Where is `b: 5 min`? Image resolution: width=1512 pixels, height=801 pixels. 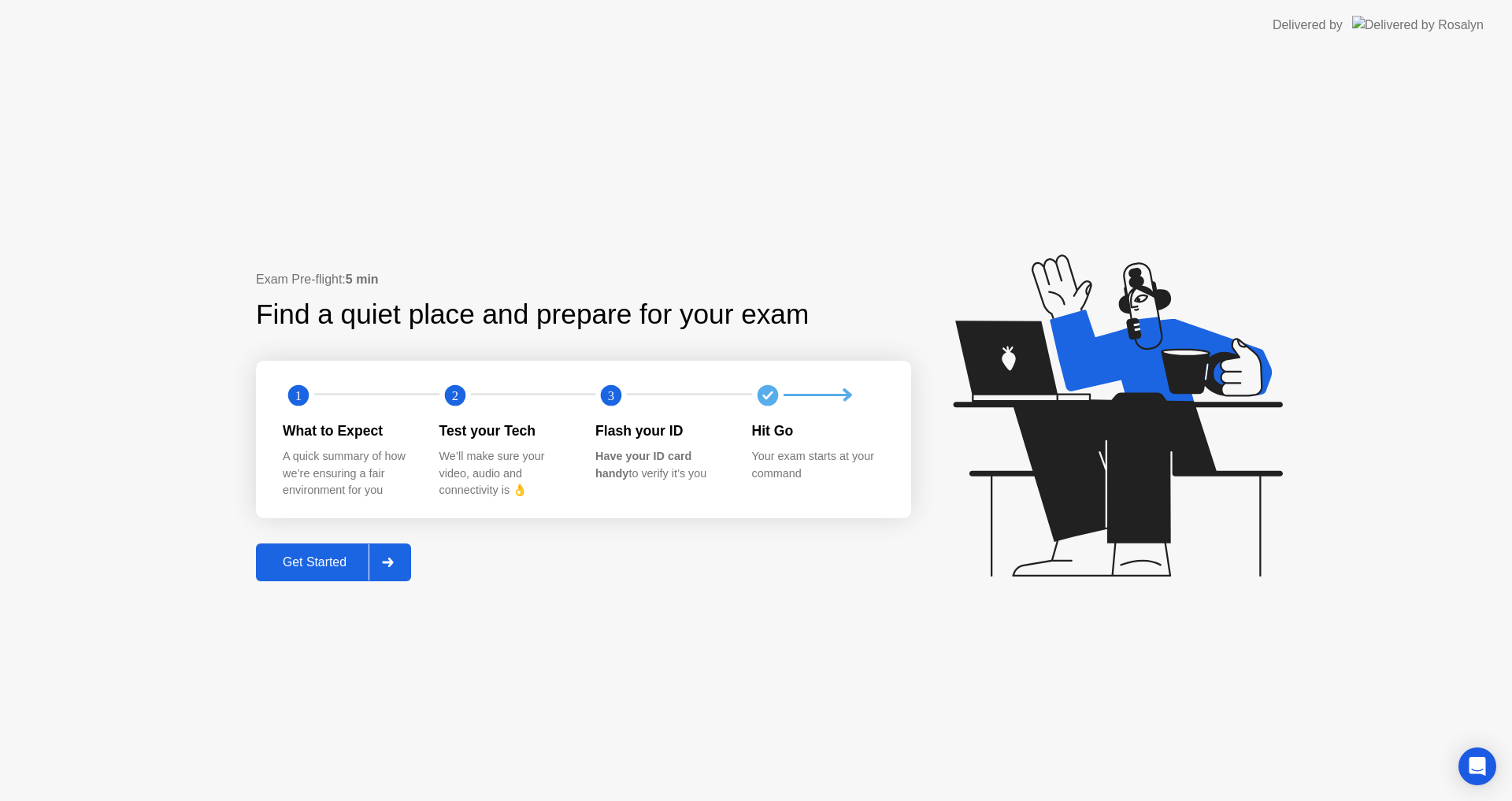 b: 5 min is located at coordinates (363, 279).